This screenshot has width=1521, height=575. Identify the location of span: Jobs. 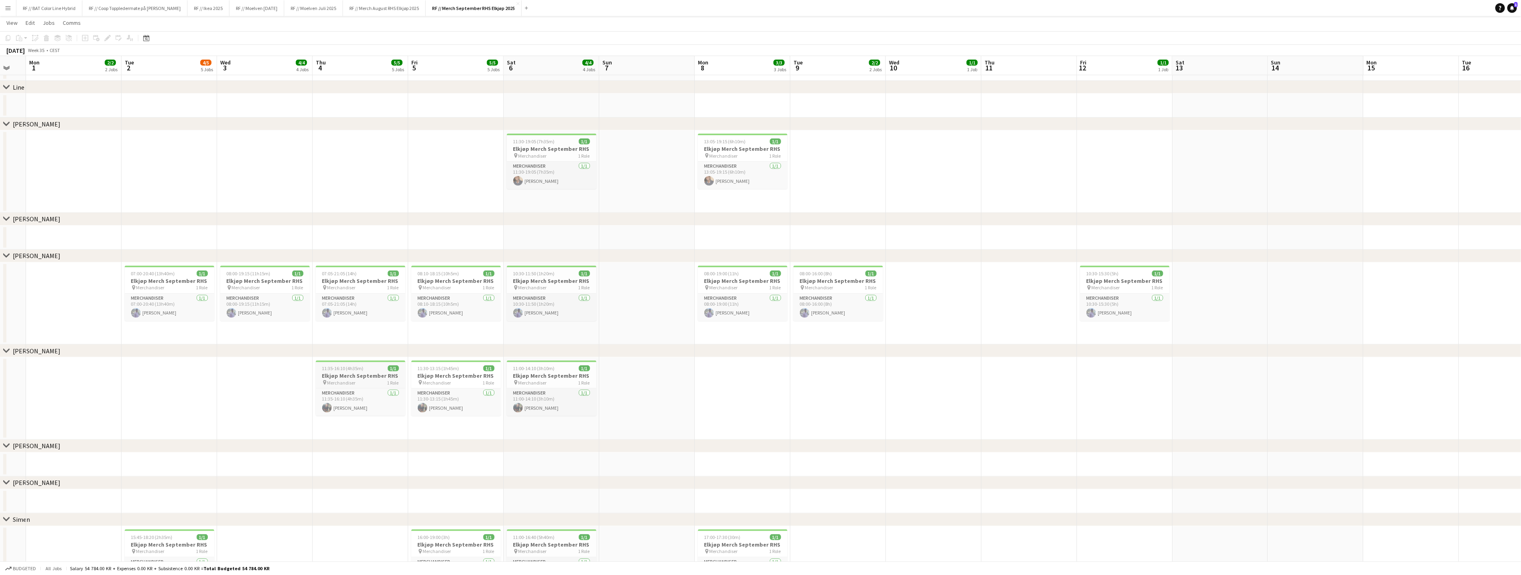
(49, 23).